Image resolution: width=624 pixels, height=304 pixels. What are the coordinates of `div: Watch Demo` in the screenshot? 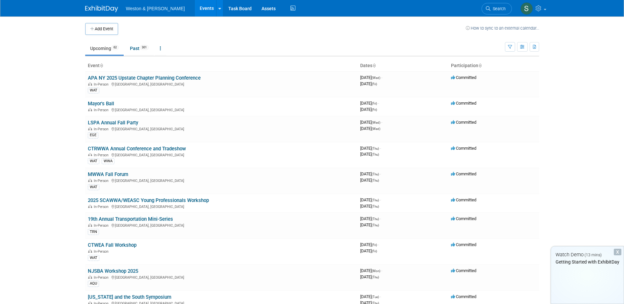 It's located at (587, 255).